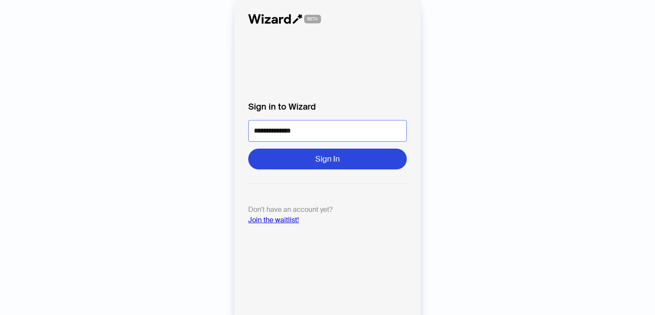  Describe the element at coordinates (312, 19) in the screenshot. I see `span: BETA` at that location.